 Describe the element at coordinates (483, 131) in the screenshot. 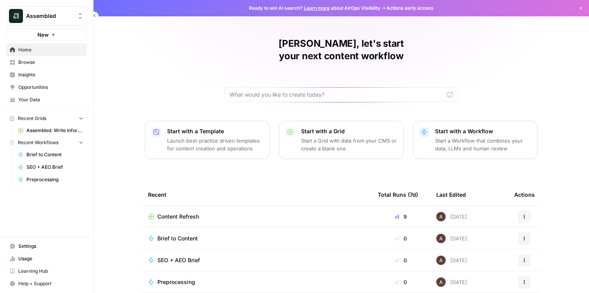

I see `p: Start with a Workflow` at that location.